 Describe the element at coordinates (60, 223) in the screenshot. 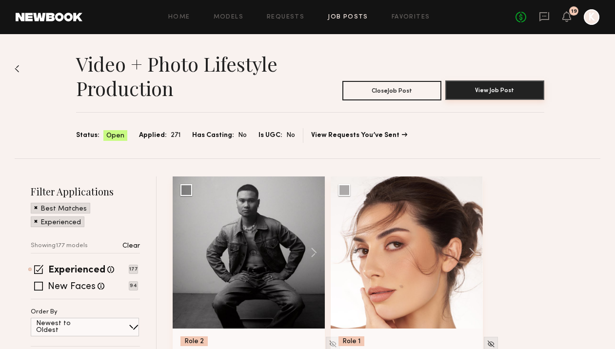

I see `p: Experienced` at that location.